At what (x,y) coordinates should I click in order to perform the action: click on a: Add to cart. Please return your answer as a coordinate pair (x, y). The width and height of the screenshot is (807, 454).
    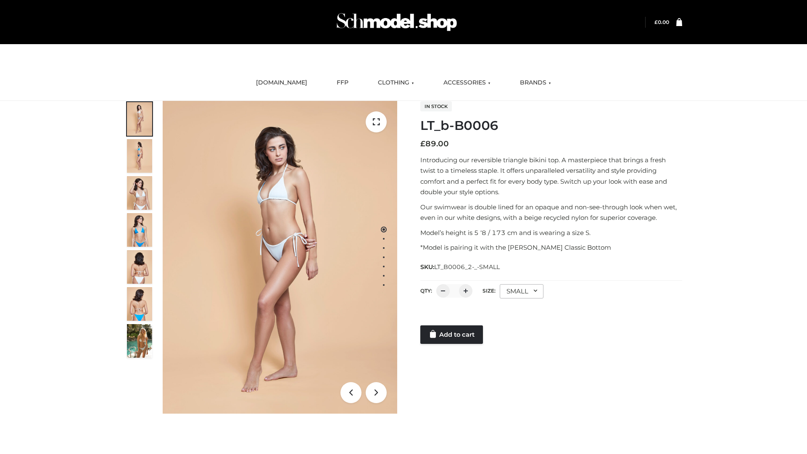
    Looking at the image, I should click on (451, 334).